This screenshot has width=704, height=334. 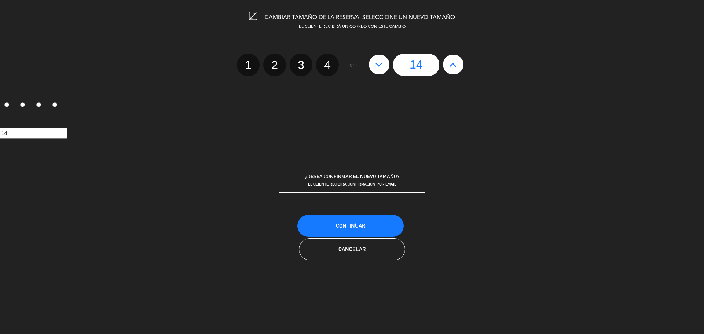 What do you see at coordinates (351, 226) in the screenshot?
I see `button: Continuar` at bounding box center [351, 226].